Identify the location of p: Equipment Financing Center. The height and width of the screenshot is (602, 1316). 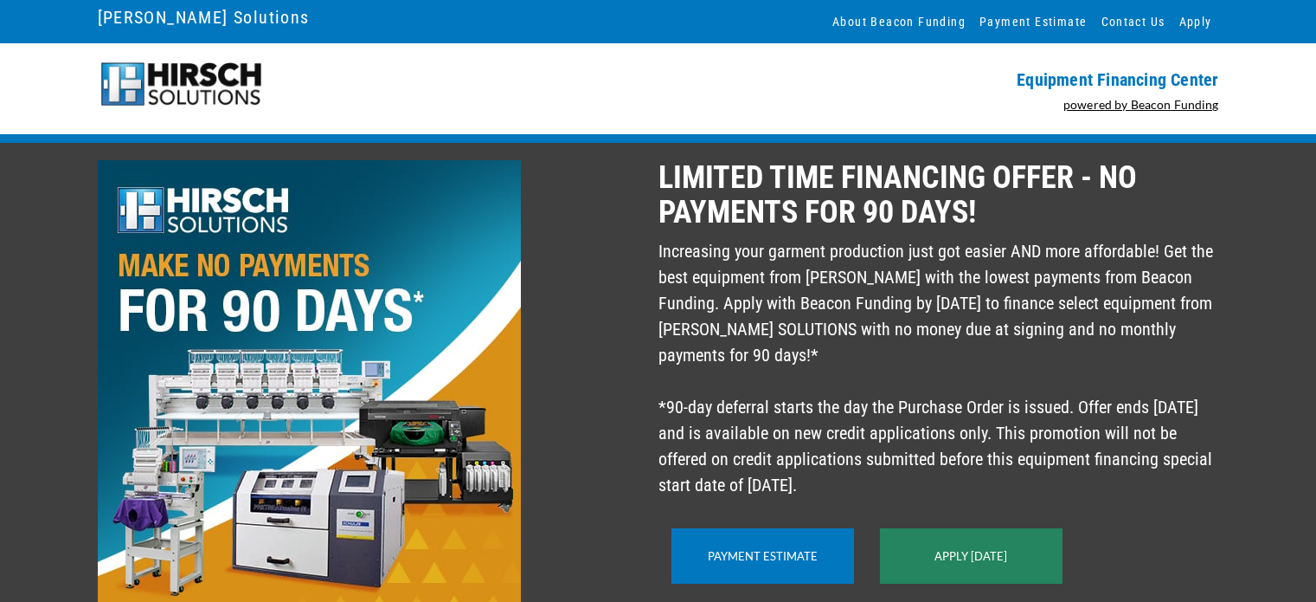
(944, 80).